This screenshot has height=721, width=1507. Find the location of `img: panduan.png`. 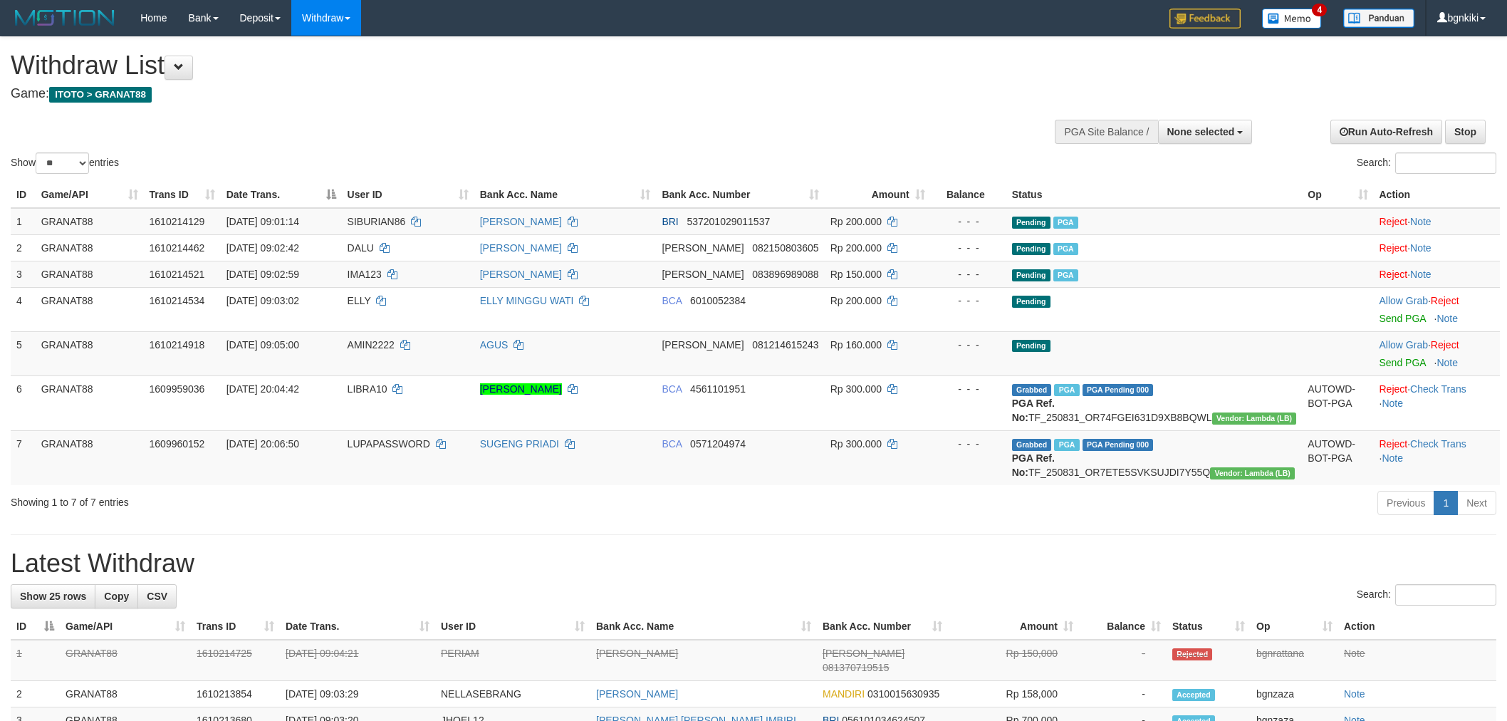

img: panduan.png is located at coordinates (1379, 18).